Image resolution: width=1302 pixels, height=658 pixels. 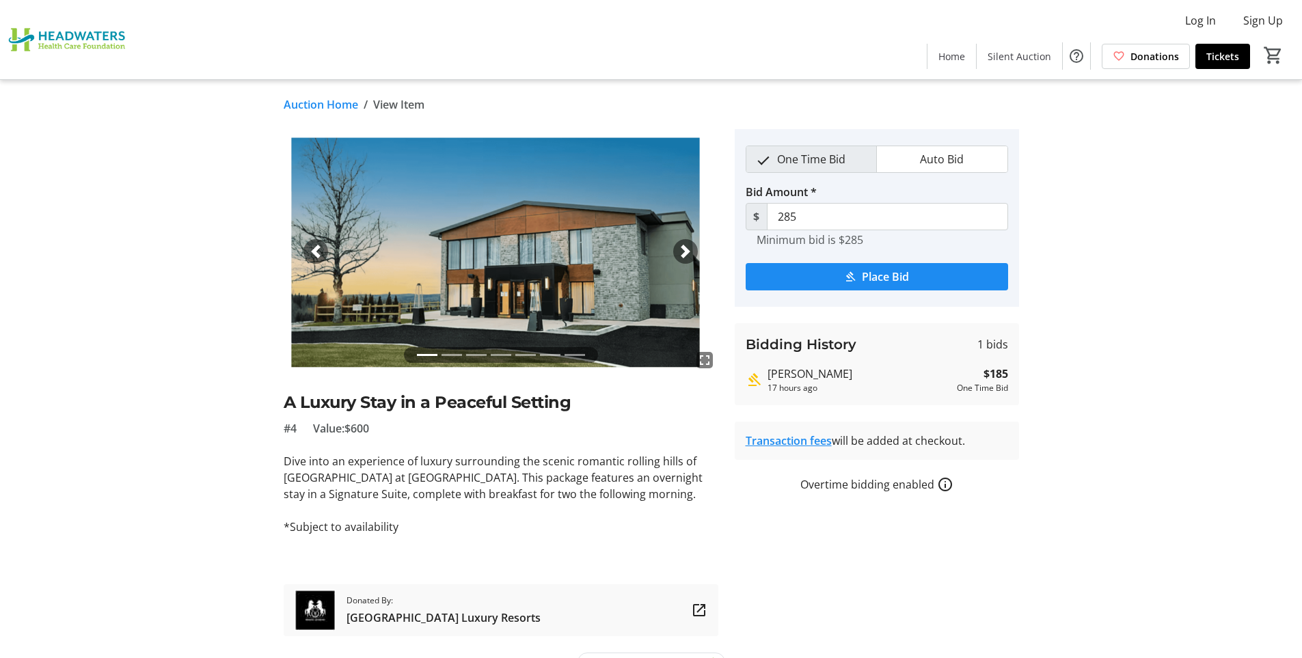 What do you see at coordinates (801, 344) in the screenshot?
I see `h3: Bidding History` at bounding box center [801, 344].